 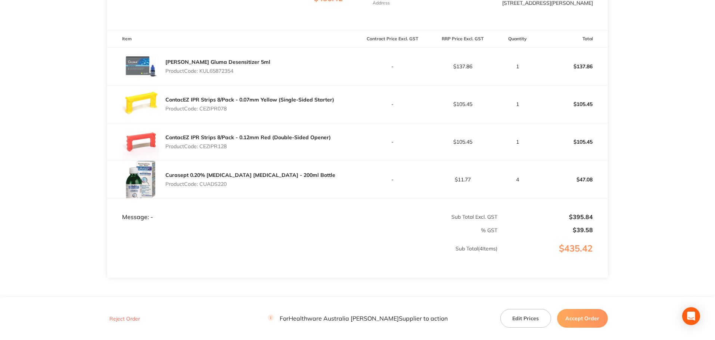 I want to click on button: Edit Prices, so click(x=526, y=319).